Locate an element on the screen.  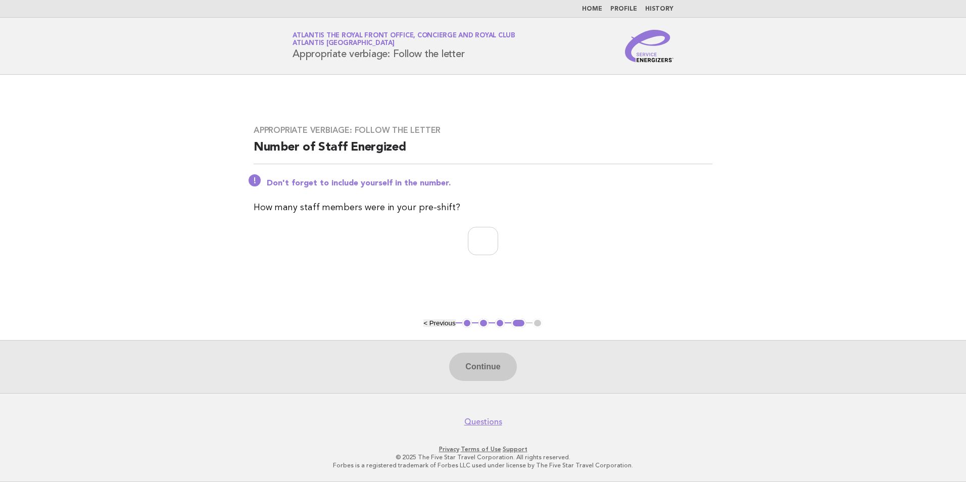
p: How many staff members were in your pre-shift? is located at coordinates (483, 208).